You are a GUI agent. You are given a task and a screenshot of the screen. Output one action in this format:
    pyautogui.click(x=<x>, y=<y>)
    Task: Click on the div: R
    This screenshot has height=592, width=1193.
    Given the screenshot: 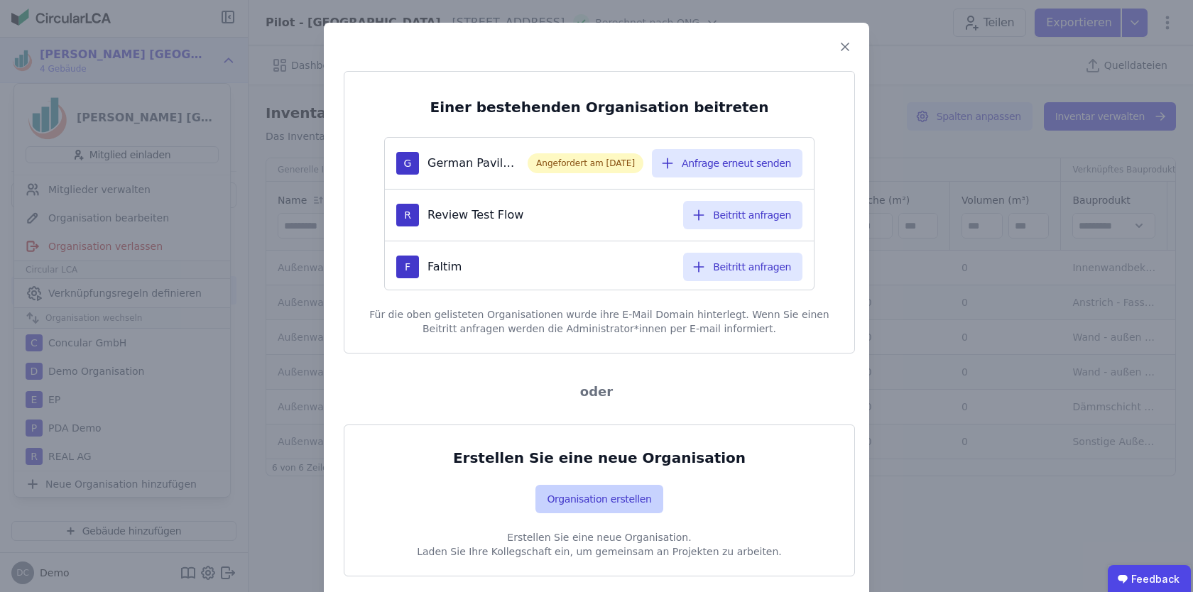 What is the action you would take?
    pyautogui.click(x=407, y=215)
    